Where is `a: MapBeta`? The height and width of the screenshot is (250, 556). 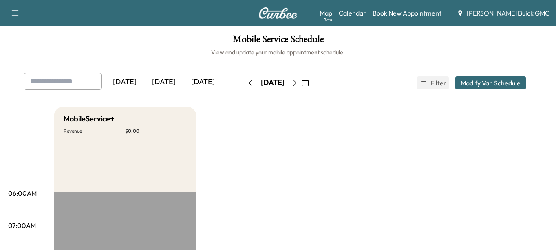
a: MapBeta is located at coordinates (326, 13).